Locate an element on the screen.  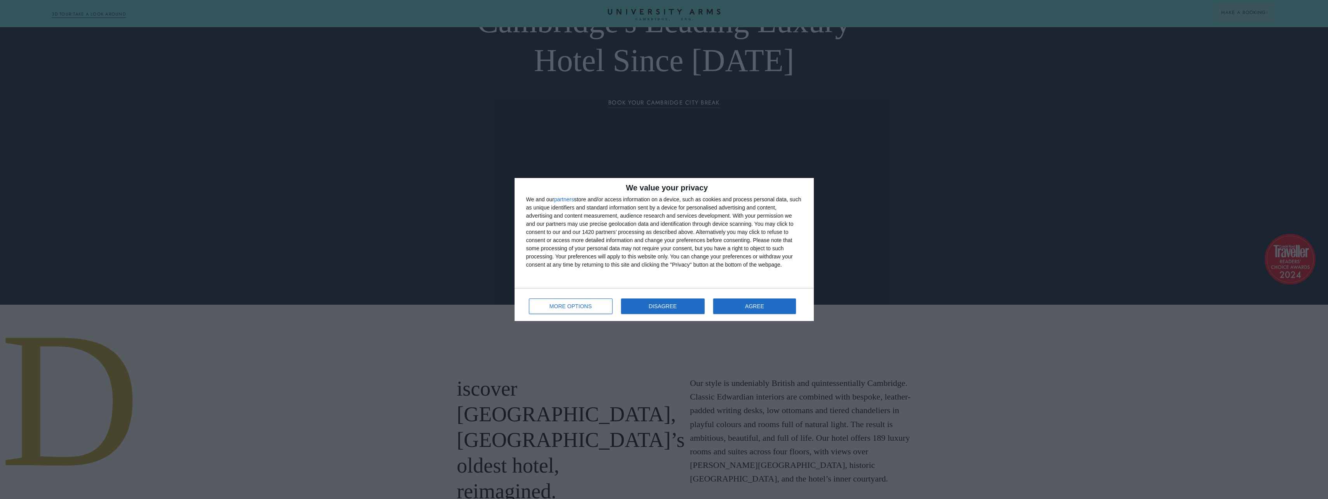
button: DISAGREE is located at coordinates (663, 306).